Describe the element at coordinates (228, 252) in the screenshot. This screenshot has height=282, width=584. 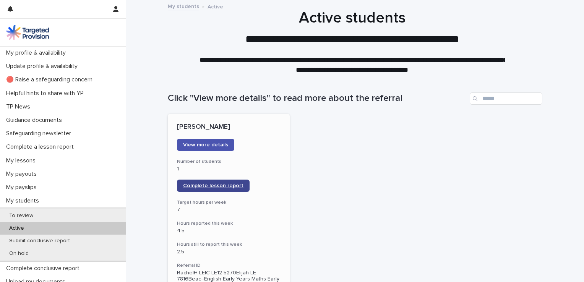
I see `p: 2.5` at that location.